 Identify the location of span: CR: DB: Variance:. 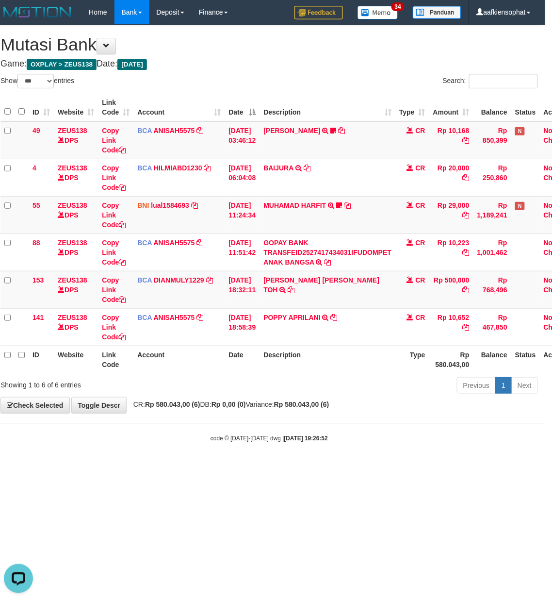
(229, 404).